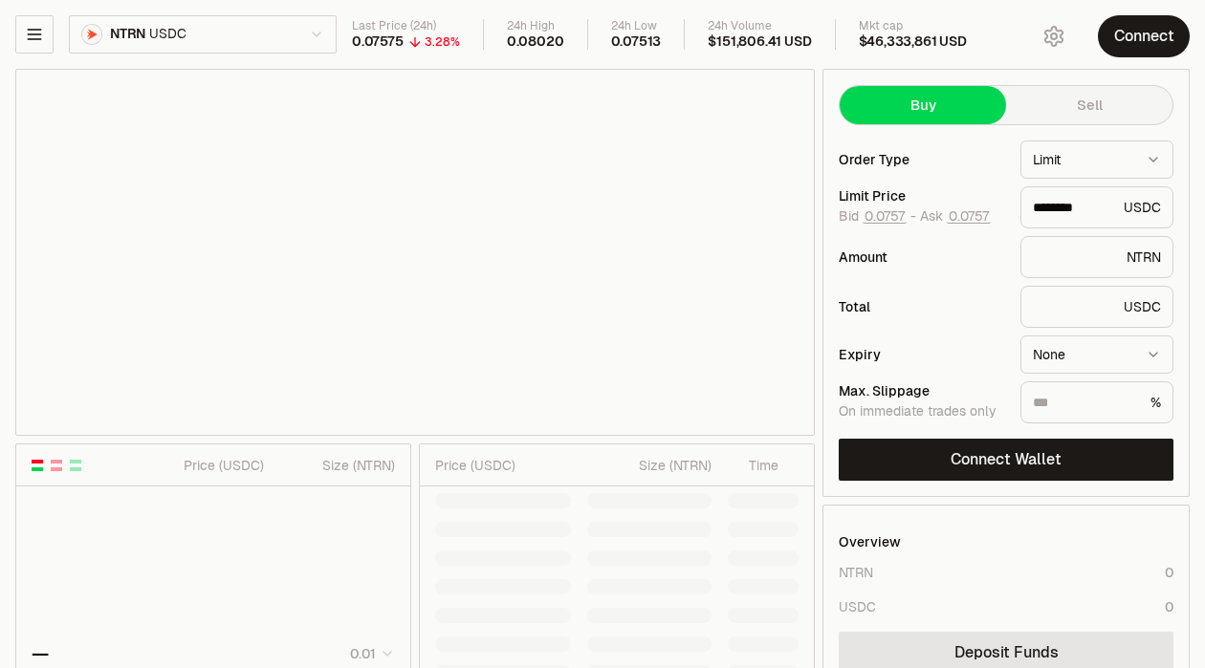 This screenshot has height=668, width=1205. What do you see at coordinates (759, 42) in the screenshot?
I see `div: $151,806.41 USD` at bounding box center [759, 42].